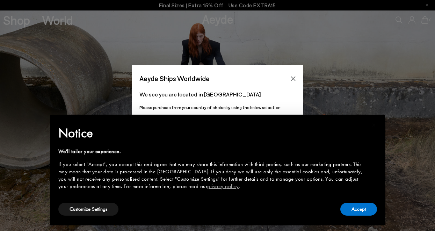 Image resolution: width=435 pixels, height=231 pixels. Describe the element at coordinates (293, 79) in the screenshot. I see `button: Close` at that location.